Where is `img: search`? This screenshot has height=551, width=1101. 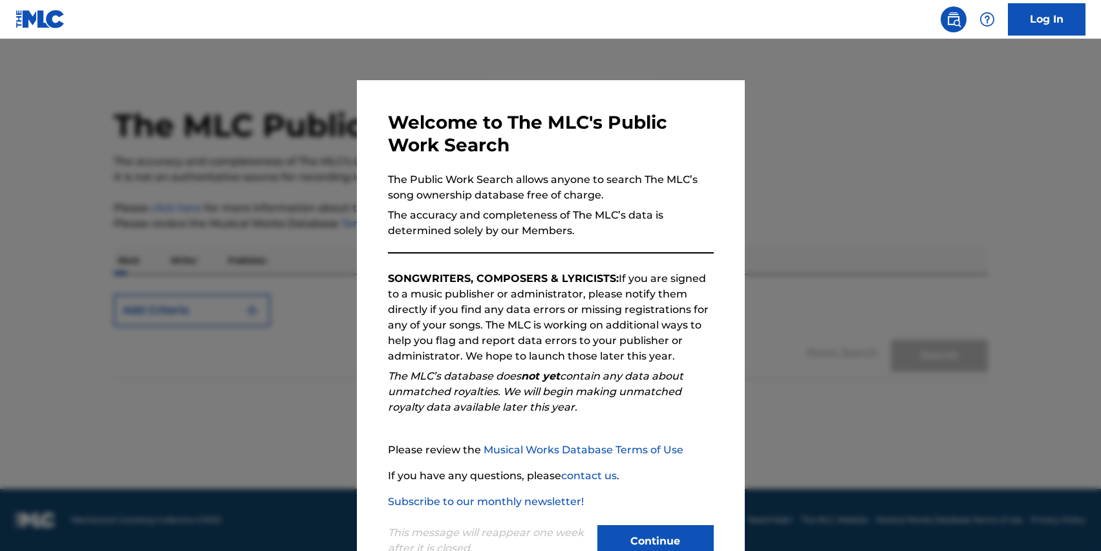
img: search is located at coordinates (954, 19).